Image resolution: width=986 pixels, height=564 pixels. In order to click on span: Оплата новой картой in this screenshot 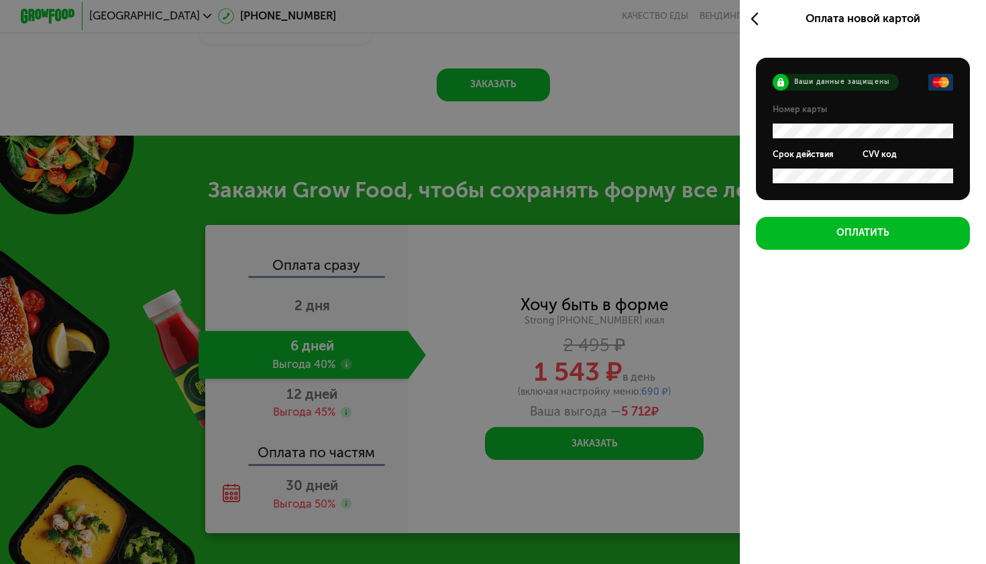, I will do `click(863, 18)`.